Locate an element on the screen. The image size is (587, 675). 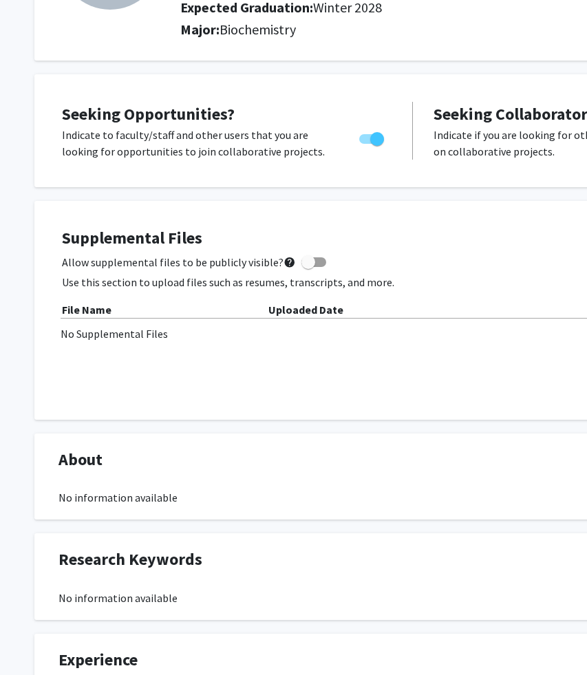
span: Allow supplemental files to be publicly visible? is located at coordinates (179, 262).